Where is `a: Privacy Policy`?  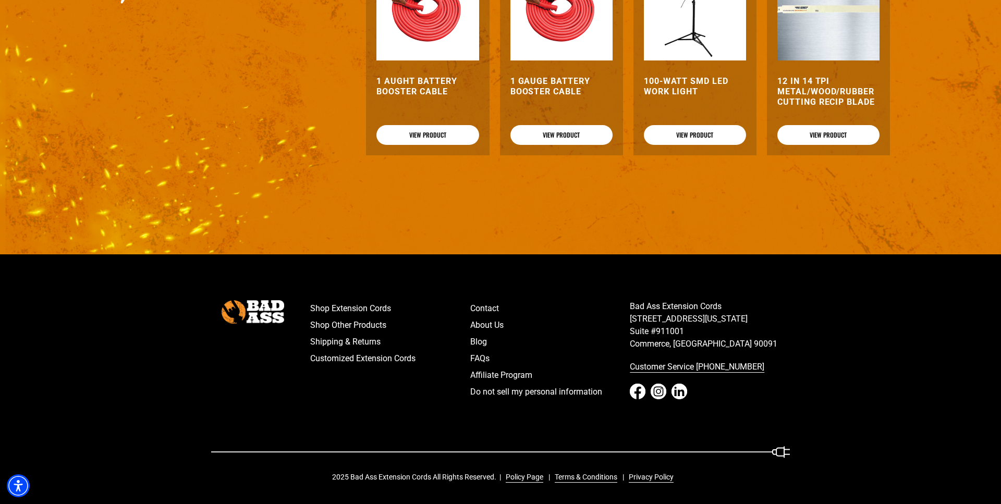 a: Privacy Policy is located at coordinates (649, 477).